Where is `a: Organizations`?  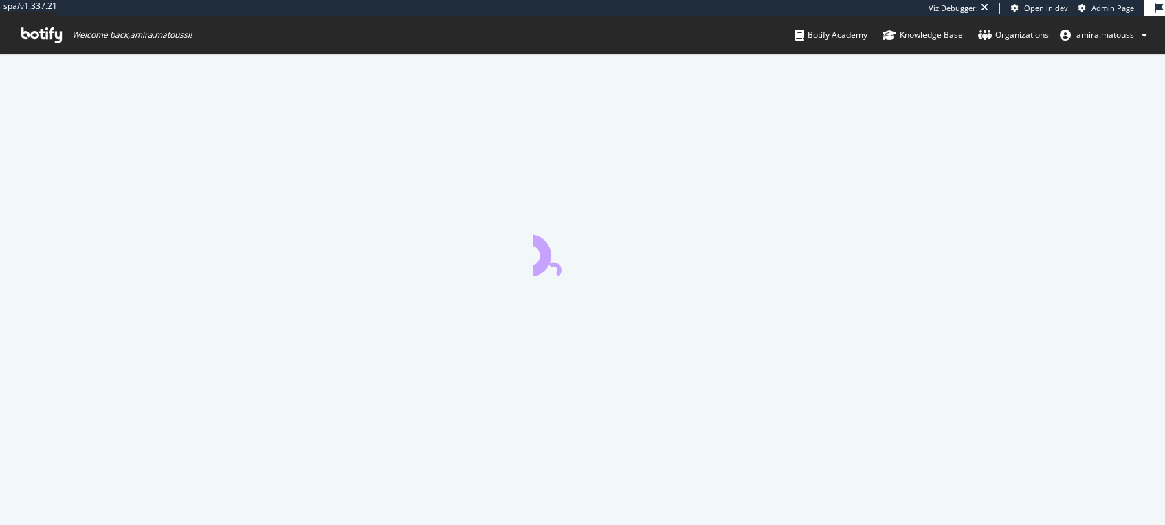 a: Organizations is located at coordinates (1014, 35).